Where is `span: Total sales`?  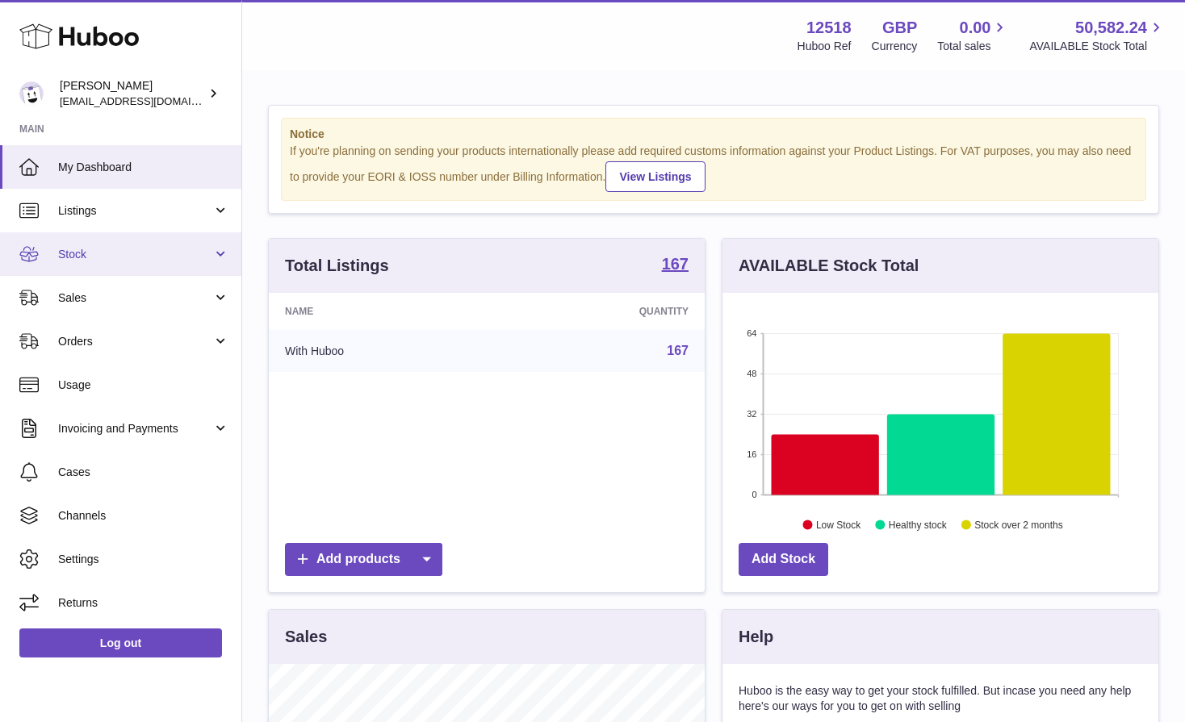 span: Total sales is located at coordinates (972, 46).